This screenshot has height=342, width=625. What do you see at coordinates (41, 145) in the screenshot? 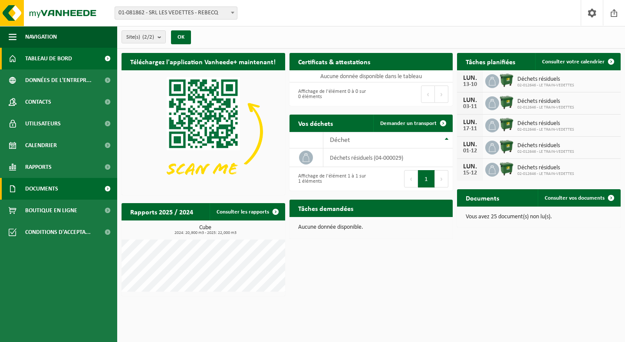
I see `span: Calendrier` at bounding box center [41, 145].